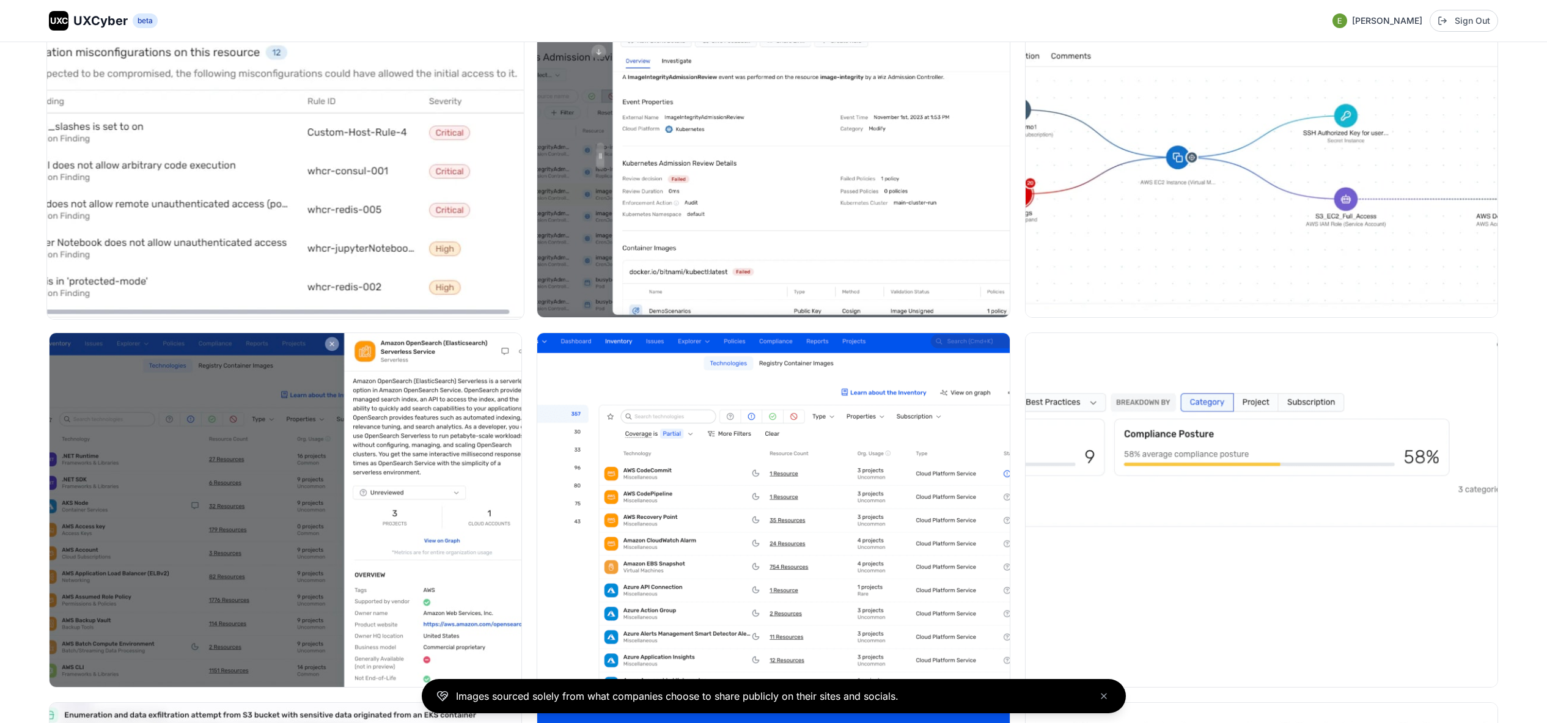 The image size is (1547, 723). I want to click on img: Profile, so click(1339, 21).